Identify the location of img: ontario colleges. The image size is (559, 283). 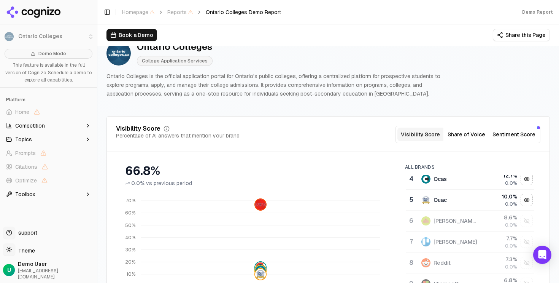
(261, 204).